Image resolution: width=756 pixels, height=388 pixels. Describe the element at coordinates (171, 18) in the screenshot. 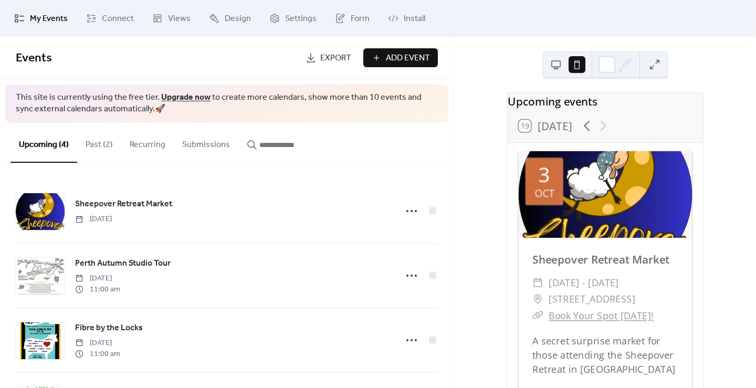

I see `a: Views` at that location.